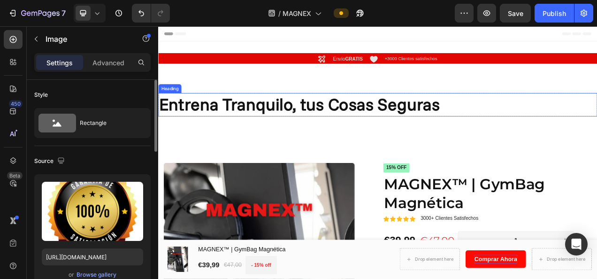 This screenshot has height=279, width=597. What do you see at coordinates (554, 13) in the screenshot?
I see `button: Publish` at bounding box center [554, 13].